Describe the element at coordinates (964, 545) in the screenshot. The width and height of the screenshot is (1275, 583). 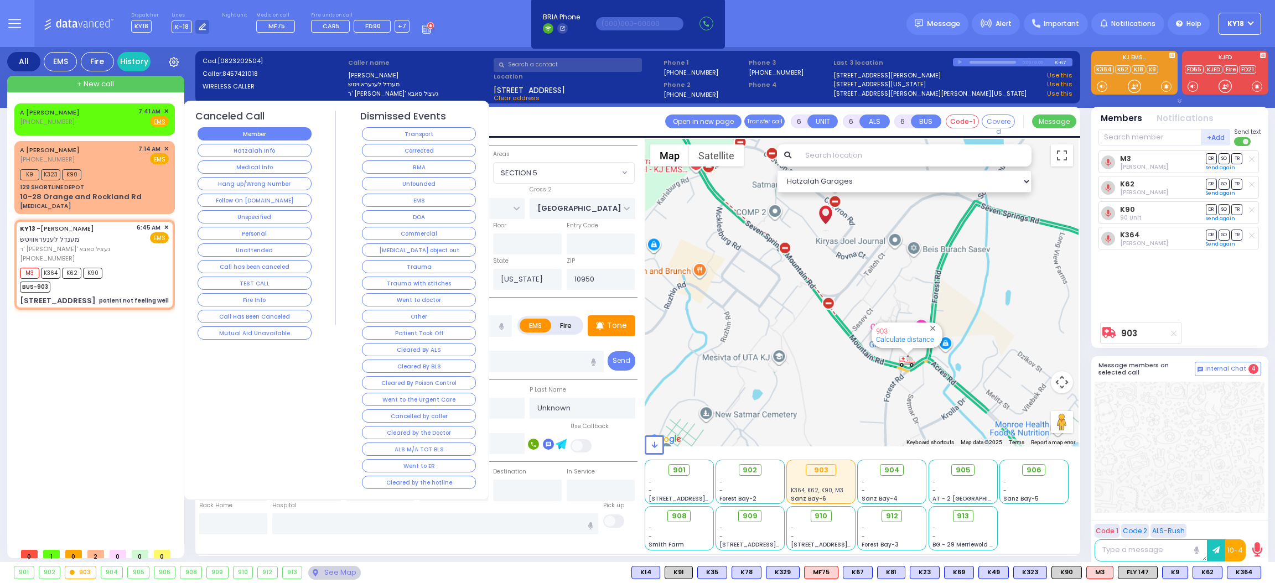
I see `span: BG - 29 Merriewold S.` at that location.